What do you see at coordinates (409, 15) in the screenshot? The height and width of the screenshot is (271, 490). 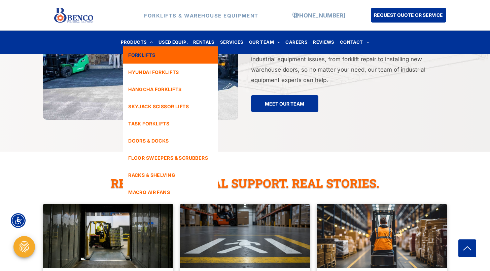 I see `a: REQUEST QUOTE OR SERVICE` at bounding box center [409, 15].